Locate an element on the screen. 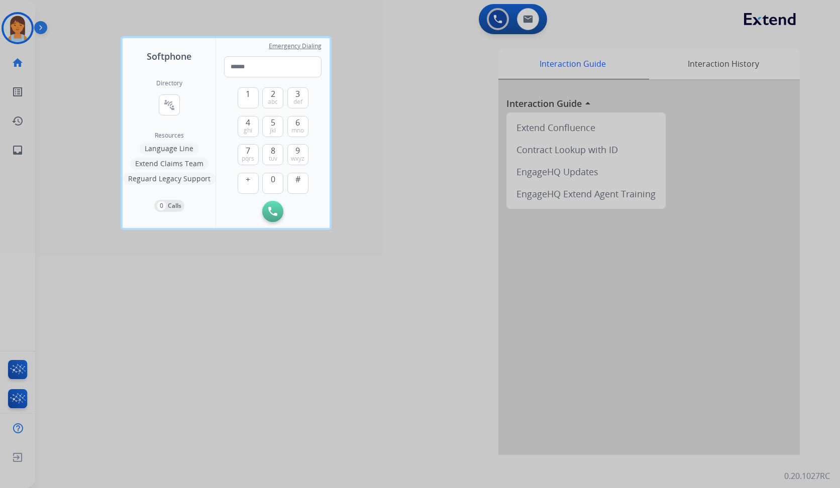 This screenshot has width=840, height=488. button: 0 is located at coordinates (273, 183).